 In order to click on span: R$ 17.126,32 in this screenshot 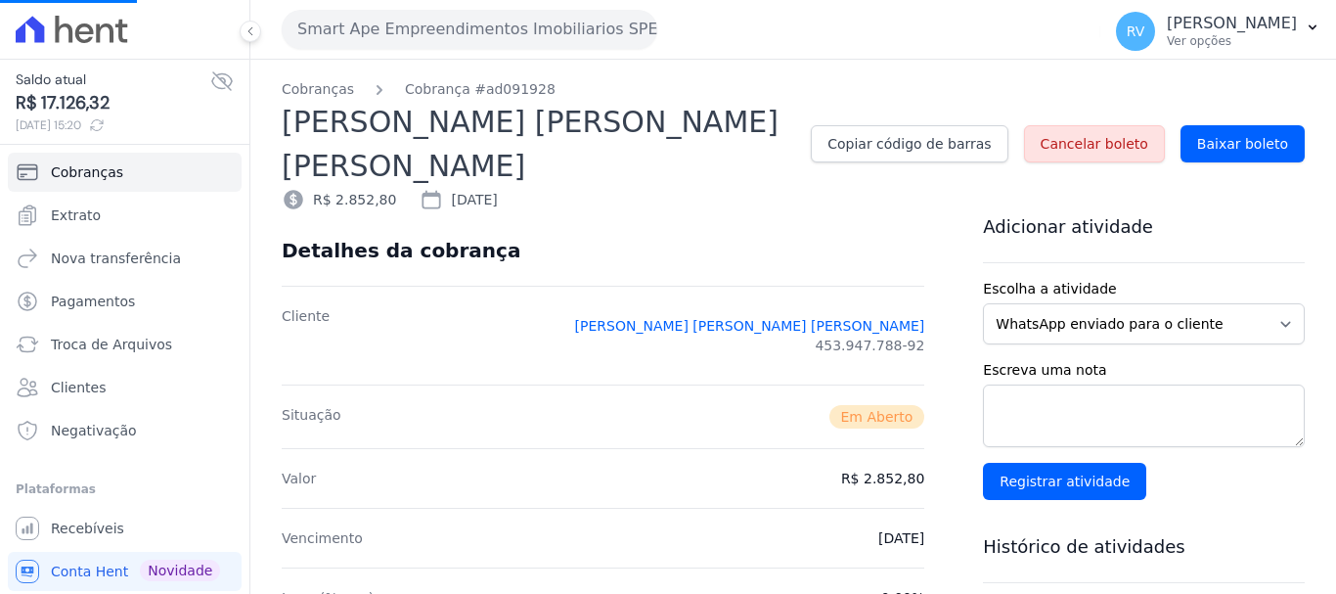, I will do `click(112, 103)`.